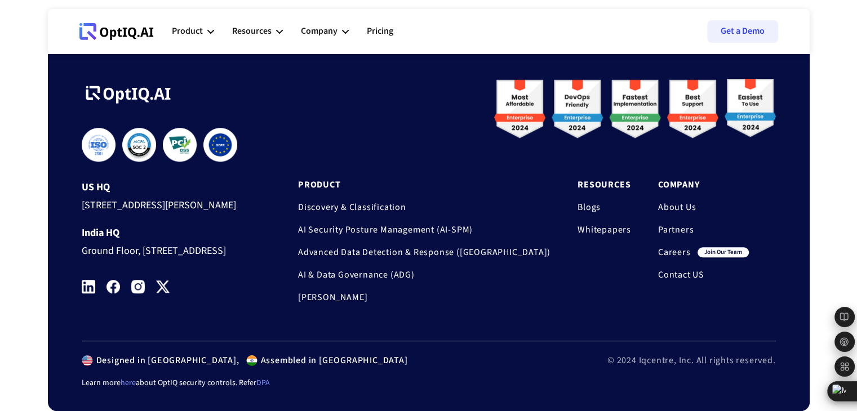 Image resolution: width=857 pixels, height=411 pixels. I want to click on a: Whitepapers, so click(604, 230).